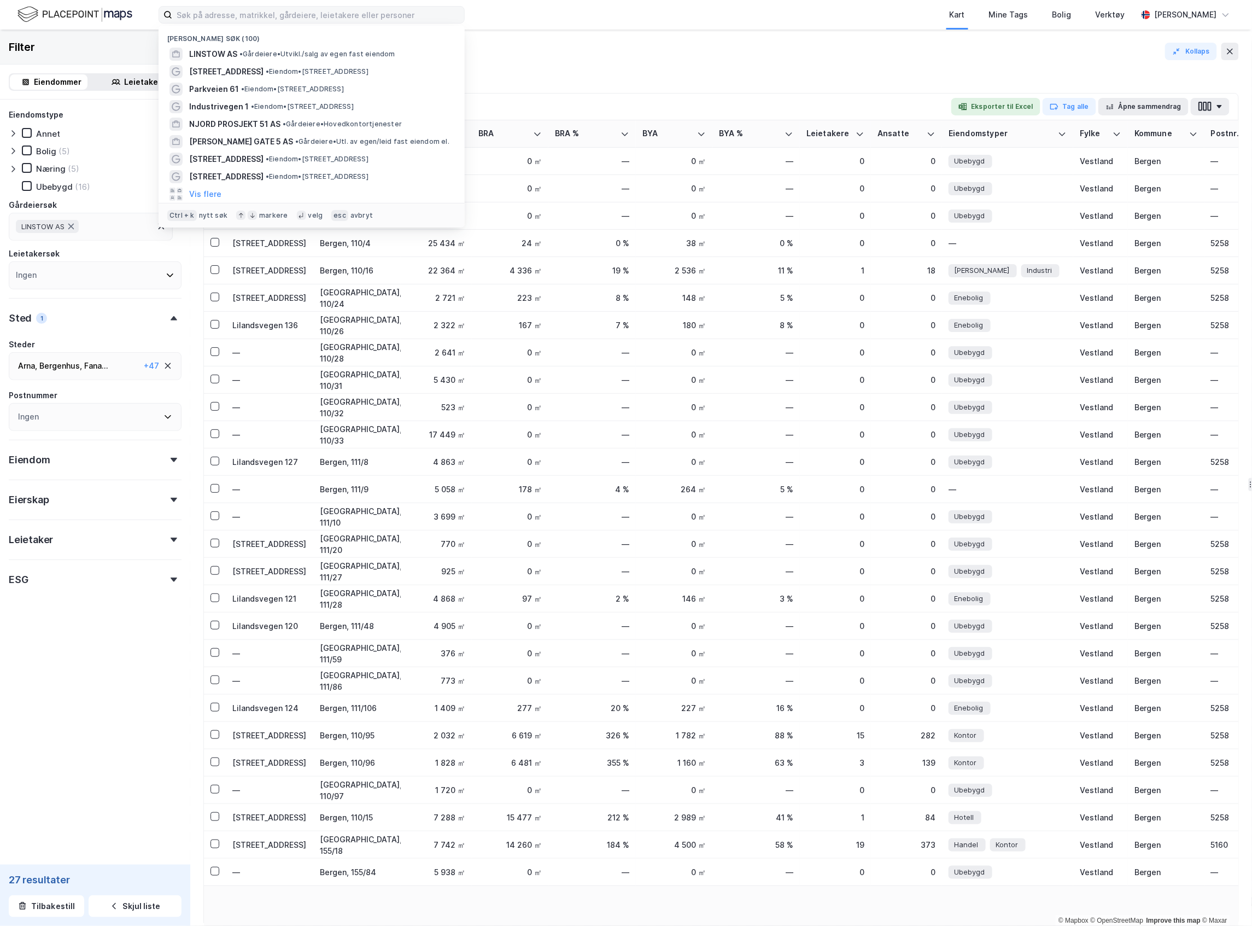 This screenshot has width=1252, height=926. I want to click on div: BRA, so click(504, 133).